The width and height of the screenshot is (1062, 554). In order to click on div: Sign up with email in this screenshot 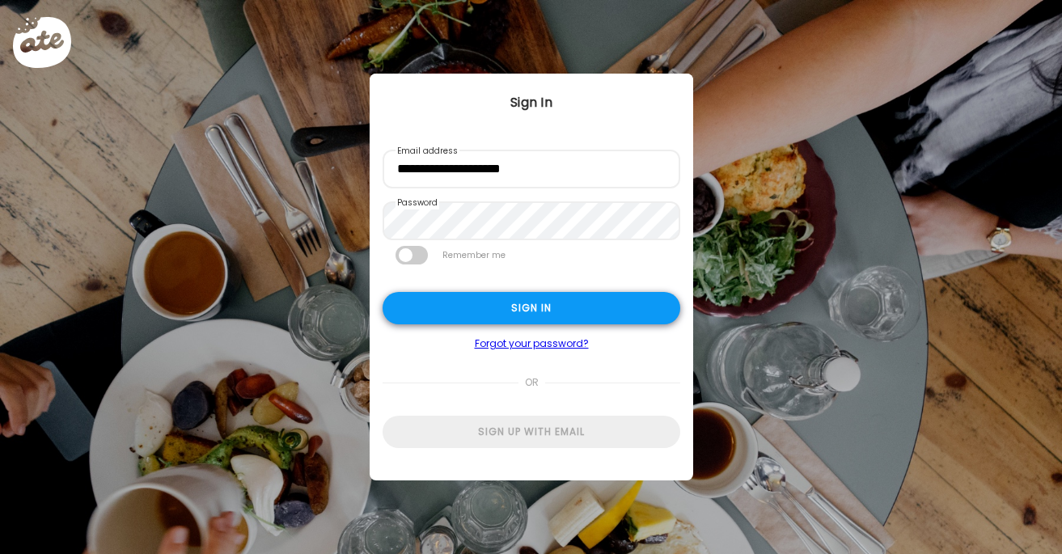, I will do `click(531, 432)`.